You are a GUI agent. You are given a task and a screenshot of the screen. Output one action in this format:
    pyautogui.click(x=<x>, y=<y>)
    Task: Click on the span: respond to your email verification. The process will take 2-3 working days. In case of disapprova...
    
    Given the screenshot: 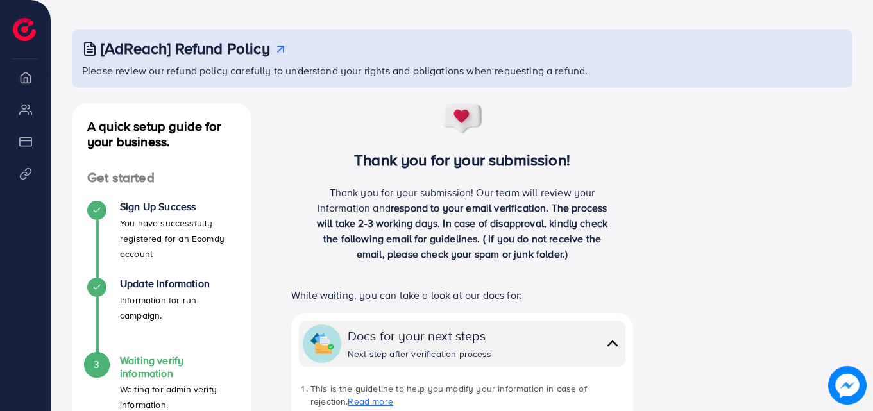 What is the action you would take?
    pyautogui.click(x=462, y=231)
    